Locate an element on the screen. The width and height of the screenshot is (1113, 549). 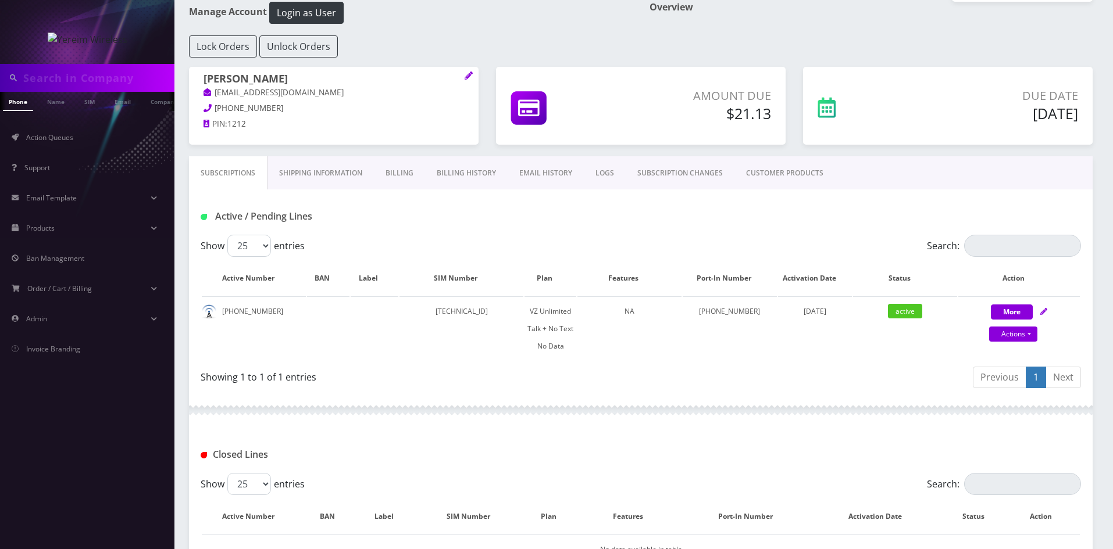
span: active is located at coordinates (905, 311).